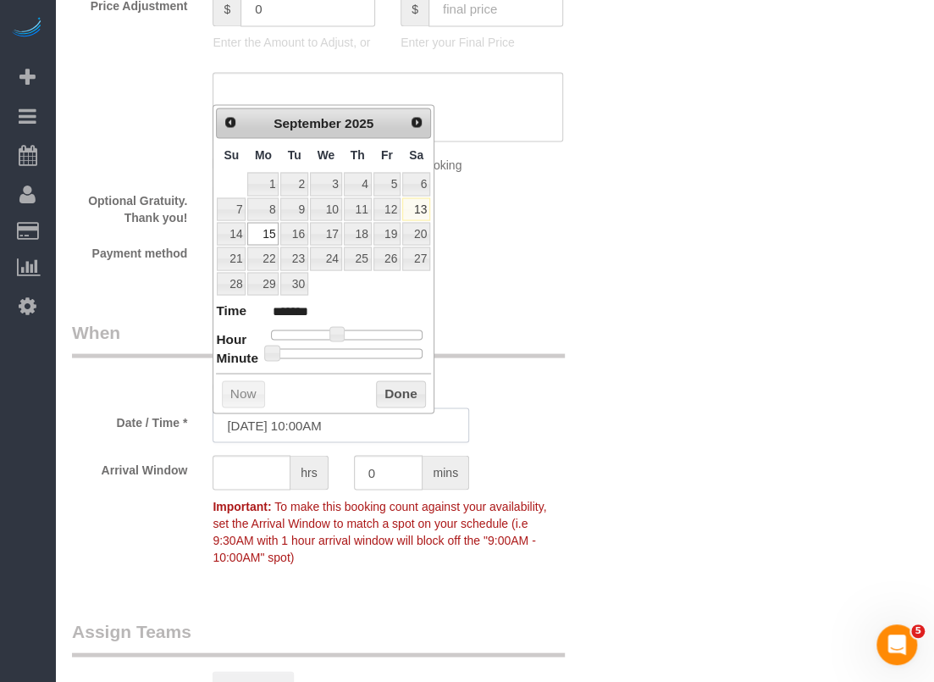 The image size is (934, 682). I want to click on a: 21, so click(231, 257).